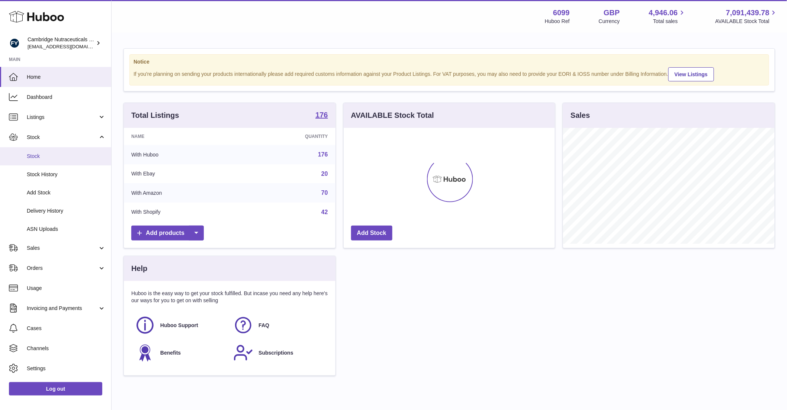 This screenshot has width=787, height=410. I want to click on span: Invoicing and Payments, so click(62, 308).